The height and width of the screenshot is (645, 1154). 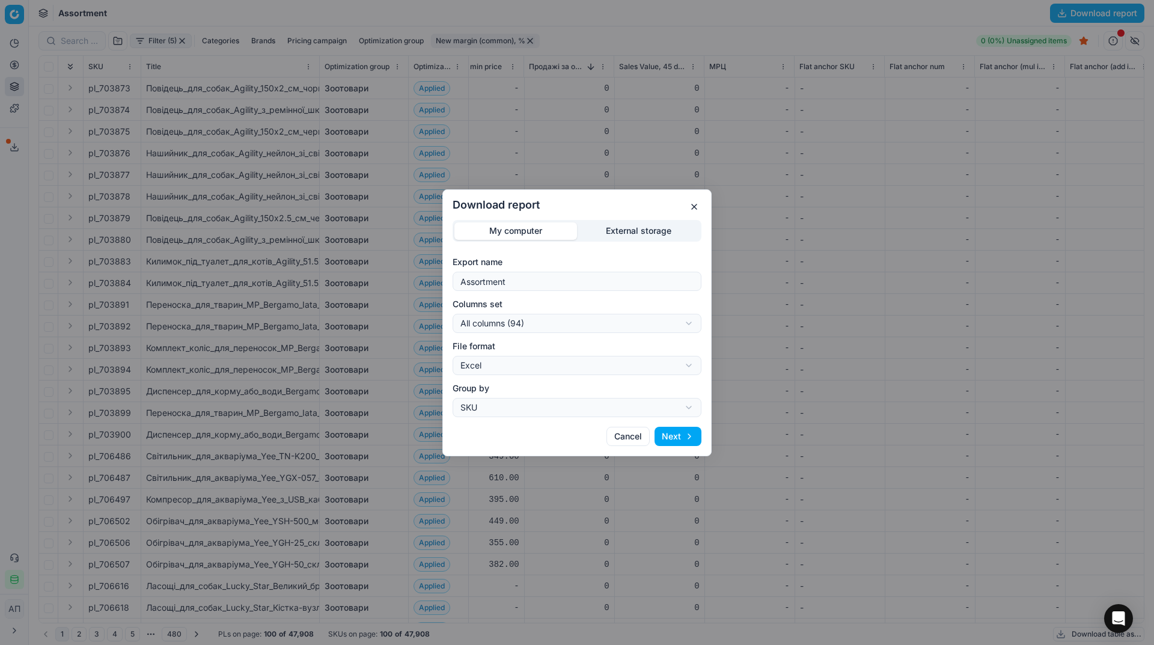 I want to click on label: Group by, so click(x=577, y=388).